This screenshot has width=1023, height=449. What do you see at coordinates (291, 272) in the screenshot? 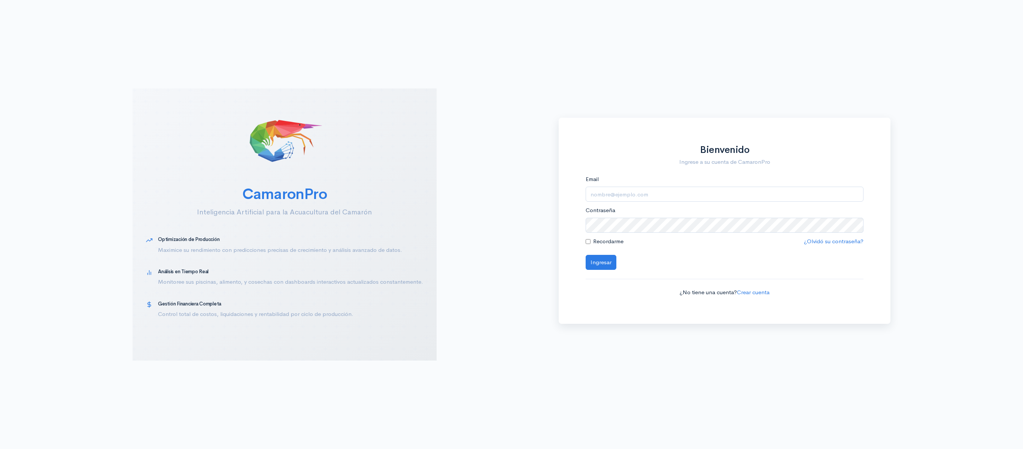
I see `h5: Análisis en Tiempo Real` at bounding box center [291, 272].